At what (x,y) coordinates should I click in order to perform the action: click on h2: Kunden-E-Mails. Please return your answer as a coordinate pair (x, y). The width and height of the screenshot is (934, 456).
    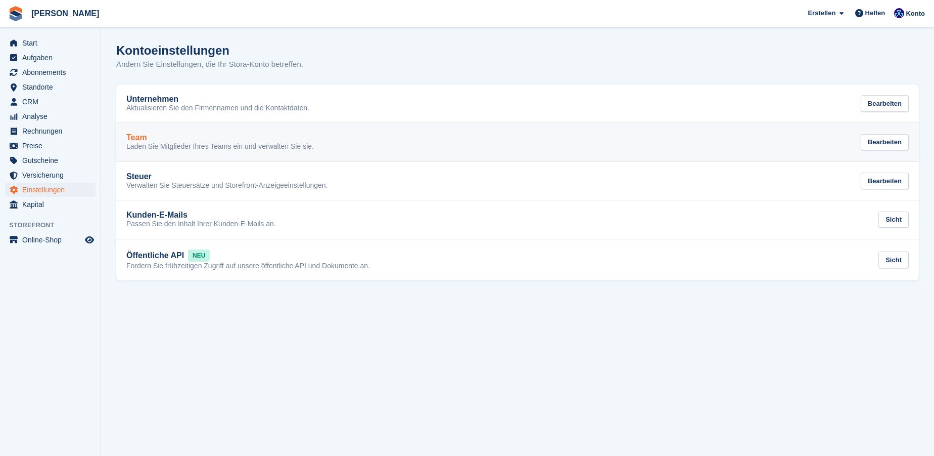
    Looking at the image, I should click on (157, 215).